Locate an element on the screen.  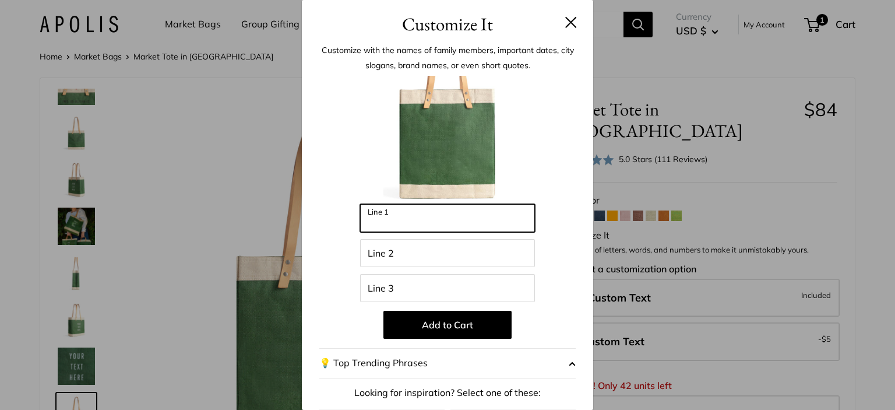
p: Looking for inspiration? Select one of these: is located at coordinates (448, 393).